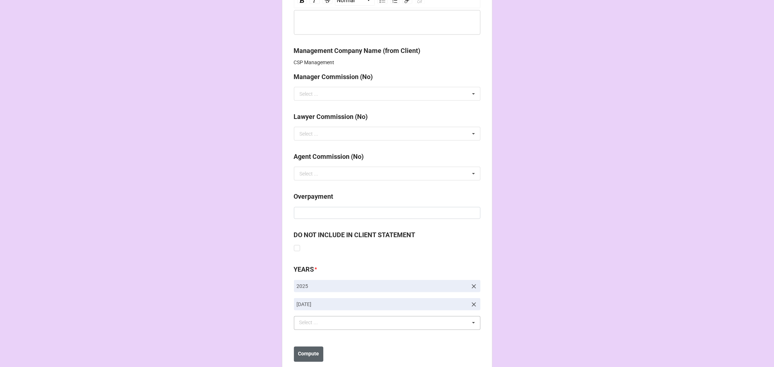 The width and height of the screenshot is (774, 367). Describe the element at coordinates (331, 117) in the screenshot. I see `label: Lawyer Commission (No)` at that location.